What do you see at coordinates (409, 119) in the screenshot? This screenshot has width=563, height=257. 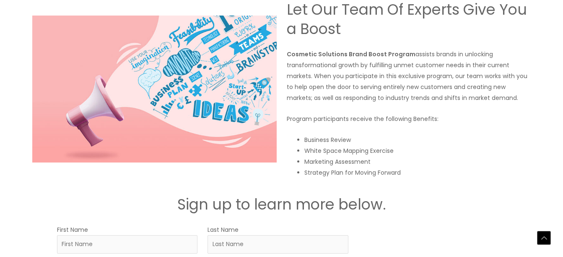 I see `p: Program participants receive the following Benefits:` at bounding box center [409, 119].